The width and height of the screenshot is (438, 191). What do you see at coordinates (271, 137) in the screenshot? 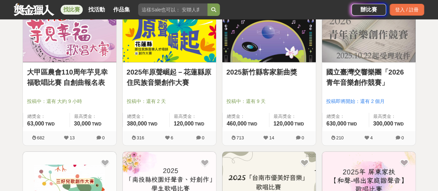
I see `span: 14` at bounding box center [271, 137].